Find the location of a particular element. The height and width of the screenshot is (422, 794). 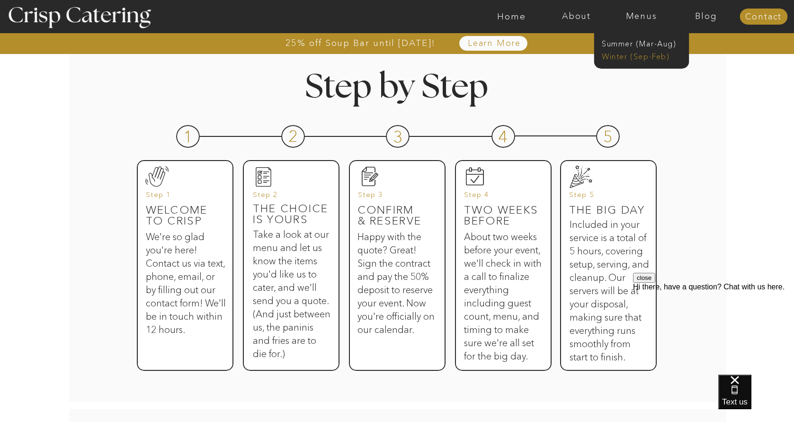

a: Menus is located at coordinates (641, 17).